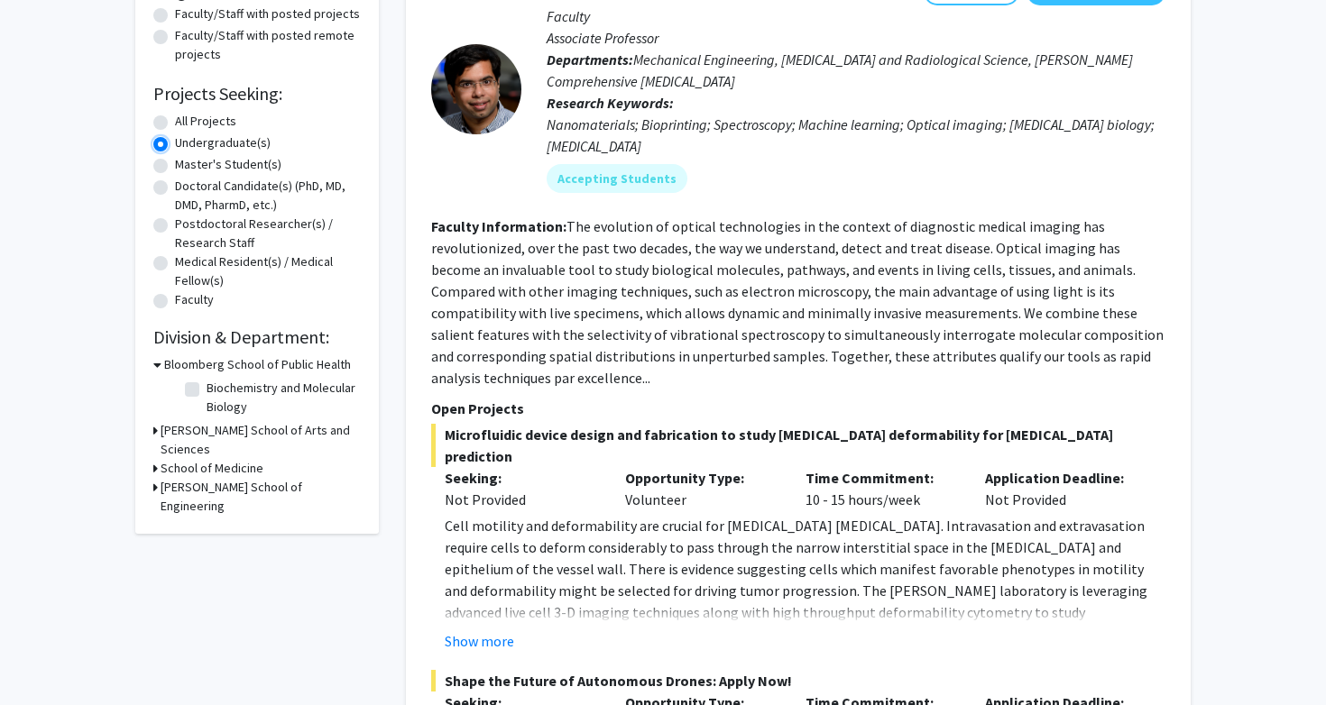  I want to click on p: Opportunity Type:, so click(702, 478).